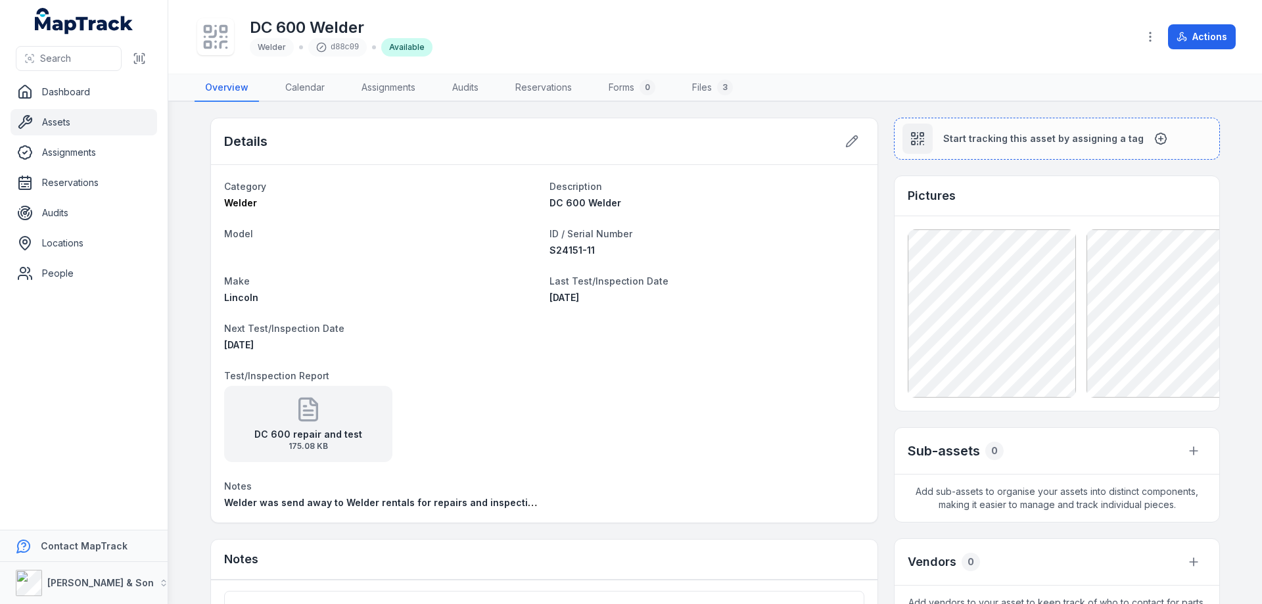 This screenshot has width=1262, height=604. I want to click on h1: DC 600 Welder, so click(341, 28).